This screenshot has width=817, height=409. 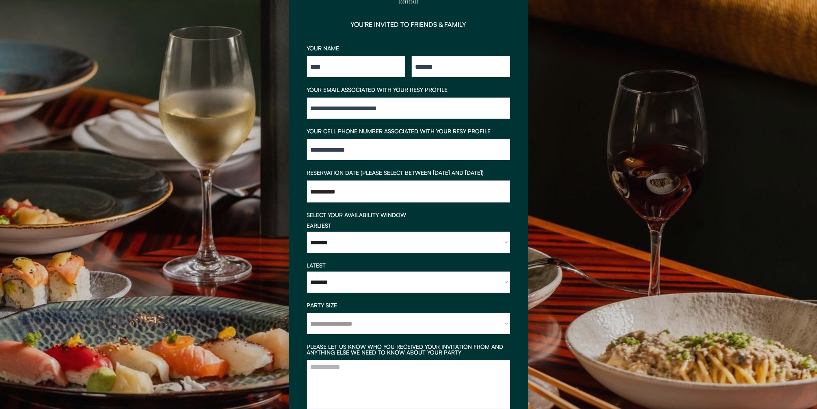 I want to click on div: SELECT YOUR AVAILABILITY WINDOW, so click(x=409, y=215).